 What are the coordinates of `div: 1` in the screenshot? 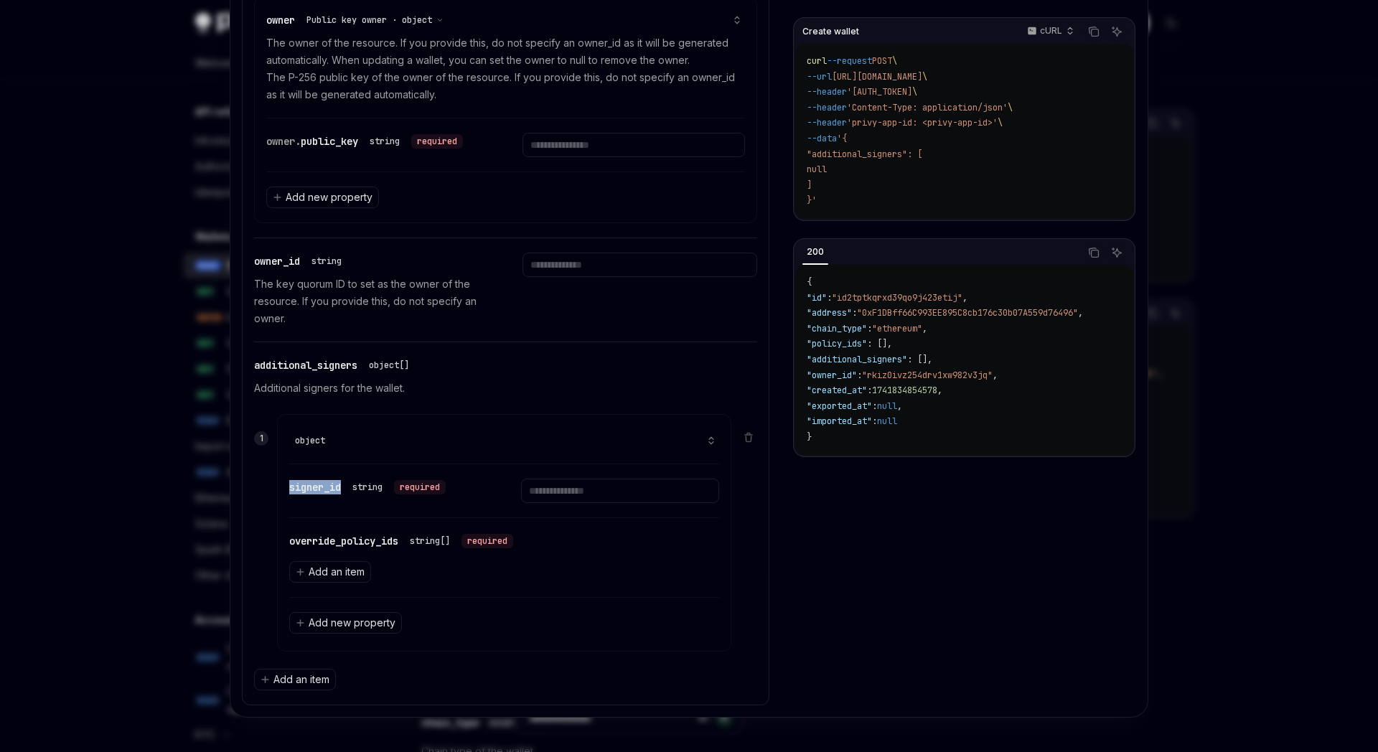 It's located at (261, 439).